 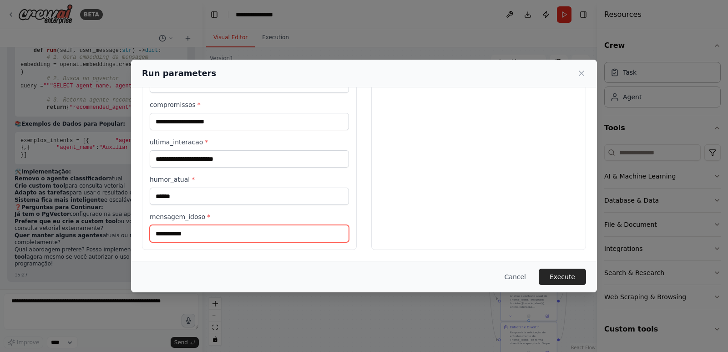 I want to click on button: Cancel, so click(x=515, y=277).